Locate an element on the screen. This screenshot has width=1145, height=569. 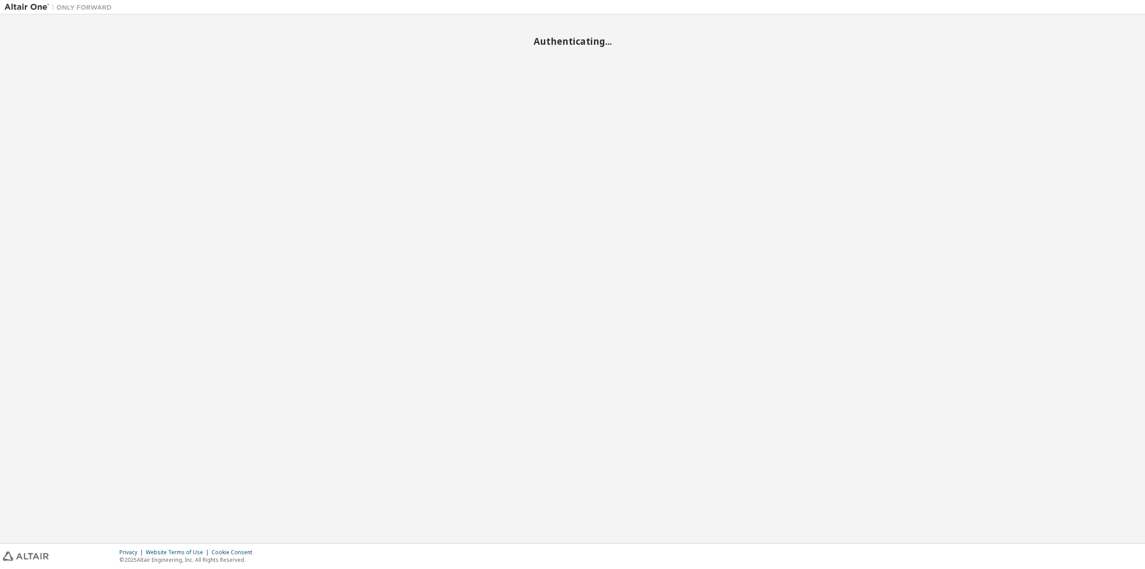
div: Privacy is located at coordinates (132, 552).